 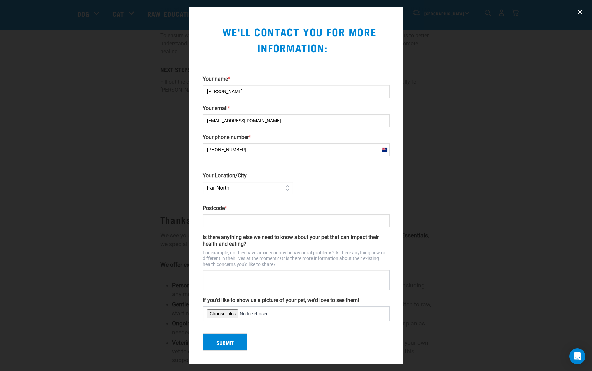 I want to click on label: If you'd like to show us a picture of your pet, we'd love to see them!, so click(x=296, y=300).